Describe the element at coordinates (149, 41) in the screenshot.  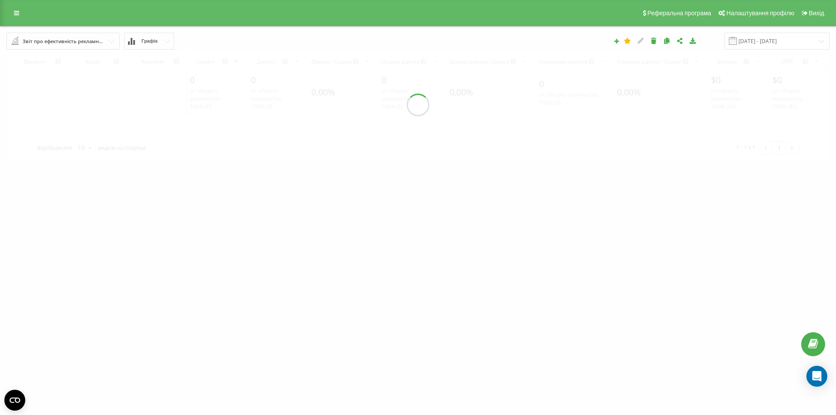
I see `span: Графік` at that location.